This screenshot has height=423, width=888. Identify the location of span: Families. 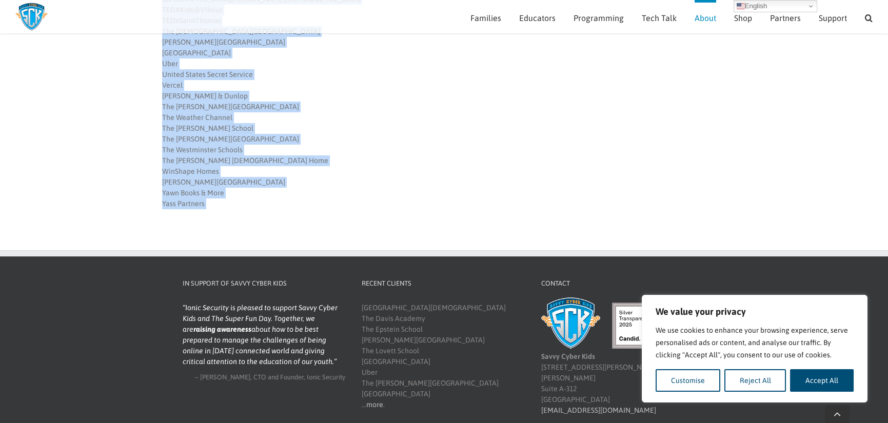
(486, 18).